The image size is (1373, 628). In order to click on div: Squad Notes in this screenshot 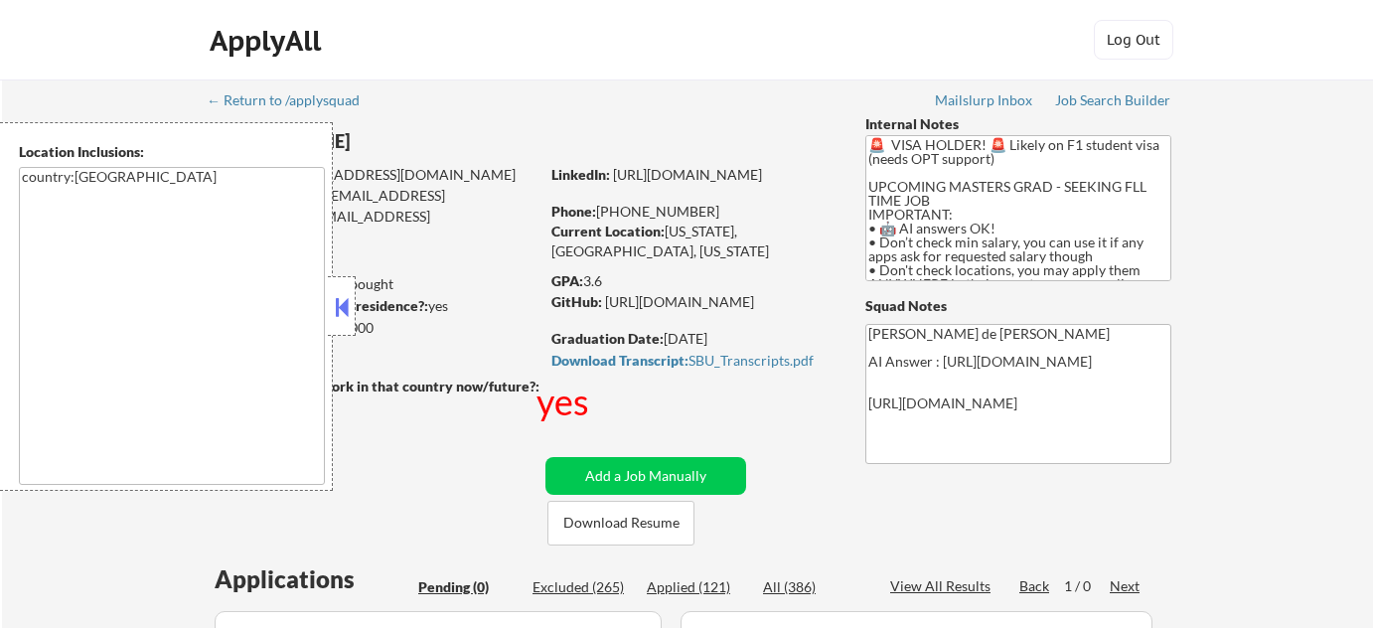, I will do `click(1018, 306)`.